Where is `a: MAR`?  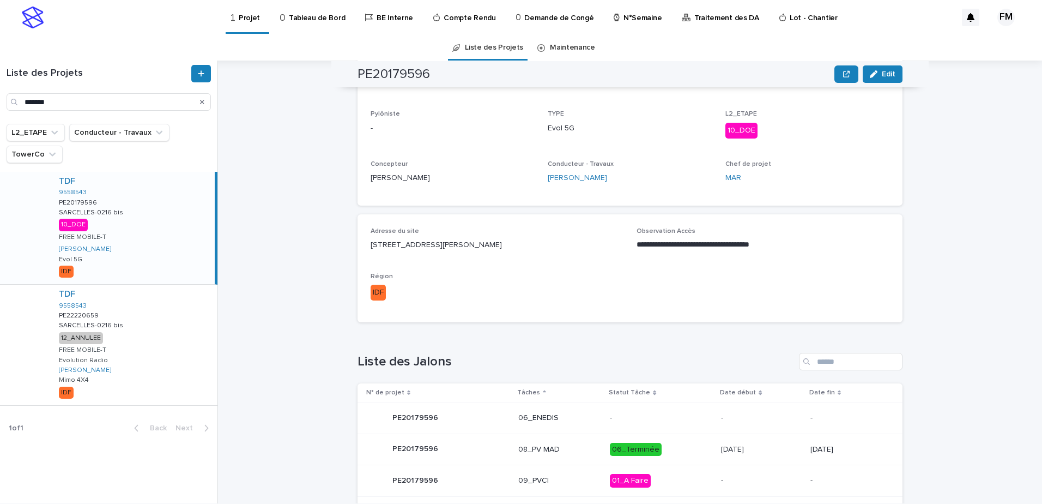
a: MAR is located at coordinates (733, 178).